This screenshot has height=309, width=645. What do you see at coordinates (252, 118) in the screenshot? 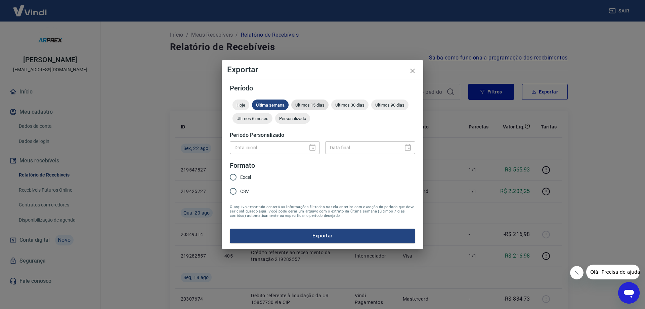
I see `span: Últimos 6 meses` at bounding box center [252, 118].